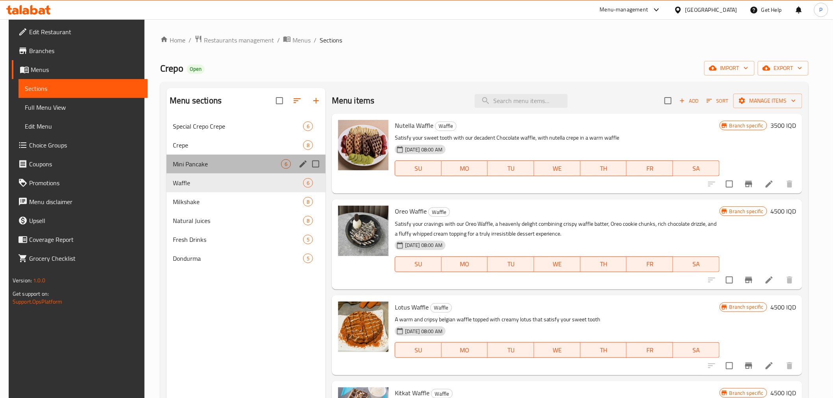  I want to click on a: Sections, so click(83, 89).